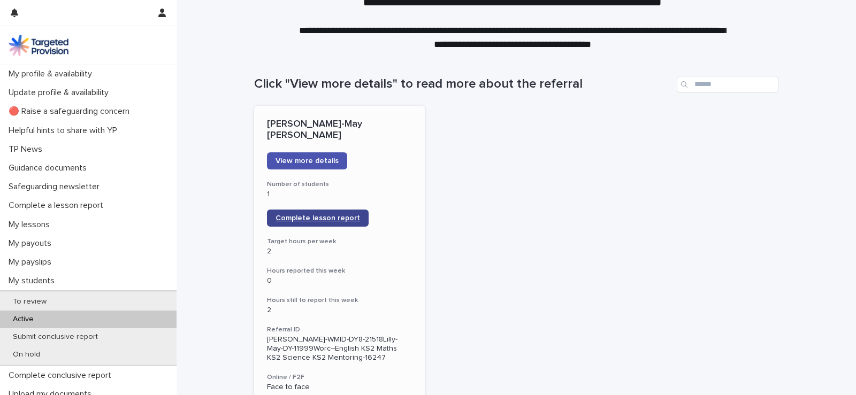 This screenshot has height=395, width=856. Describe the element at coordinates (56, 187) in the screenshot. I see `p: Safeguarding newsletter` at that location.